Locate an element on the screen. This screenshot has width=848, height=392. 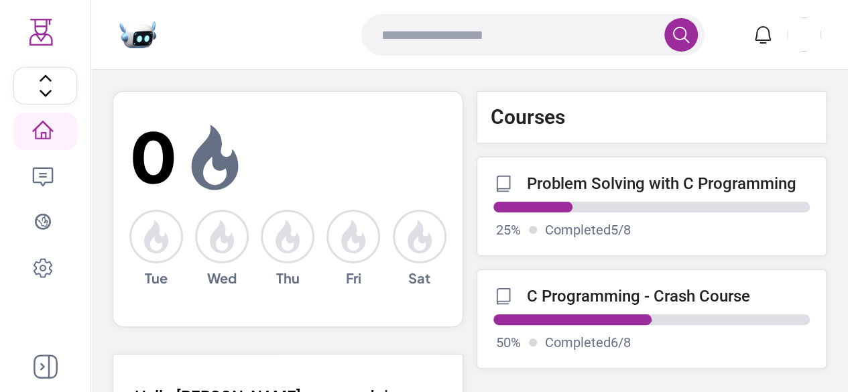
span: Wed is located at coordinates (222, 278).